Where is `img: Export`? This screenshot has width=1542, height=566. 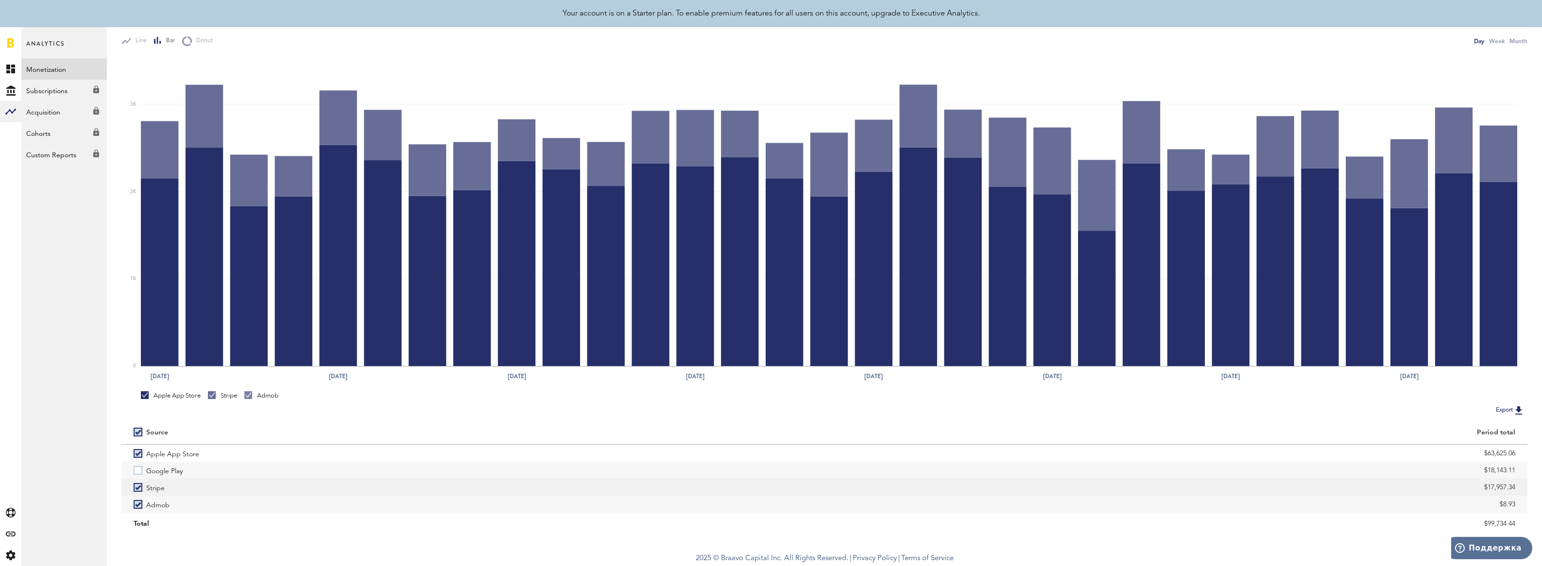 img: Export is located at coordinates (1519, 410).